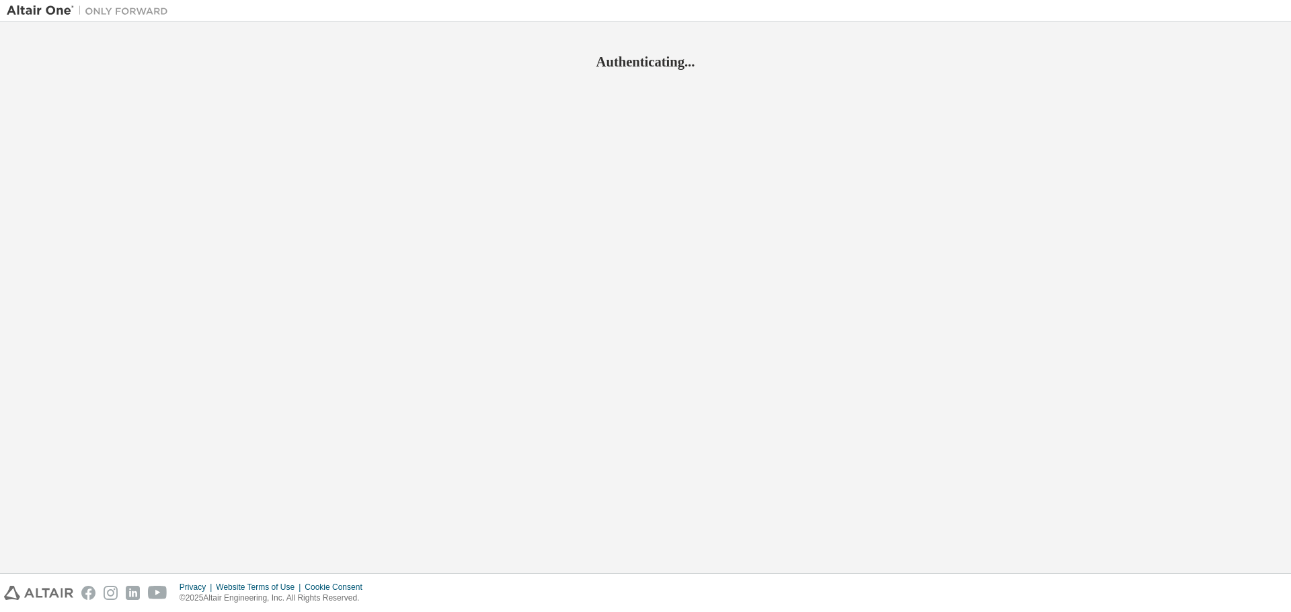 Image resolution: width=1291 pixels, height=612 pixels. What do you see at coordinates (110, 593) in the screenshot?
I see `img: instagram.svg` at bounding box center [110, 593].